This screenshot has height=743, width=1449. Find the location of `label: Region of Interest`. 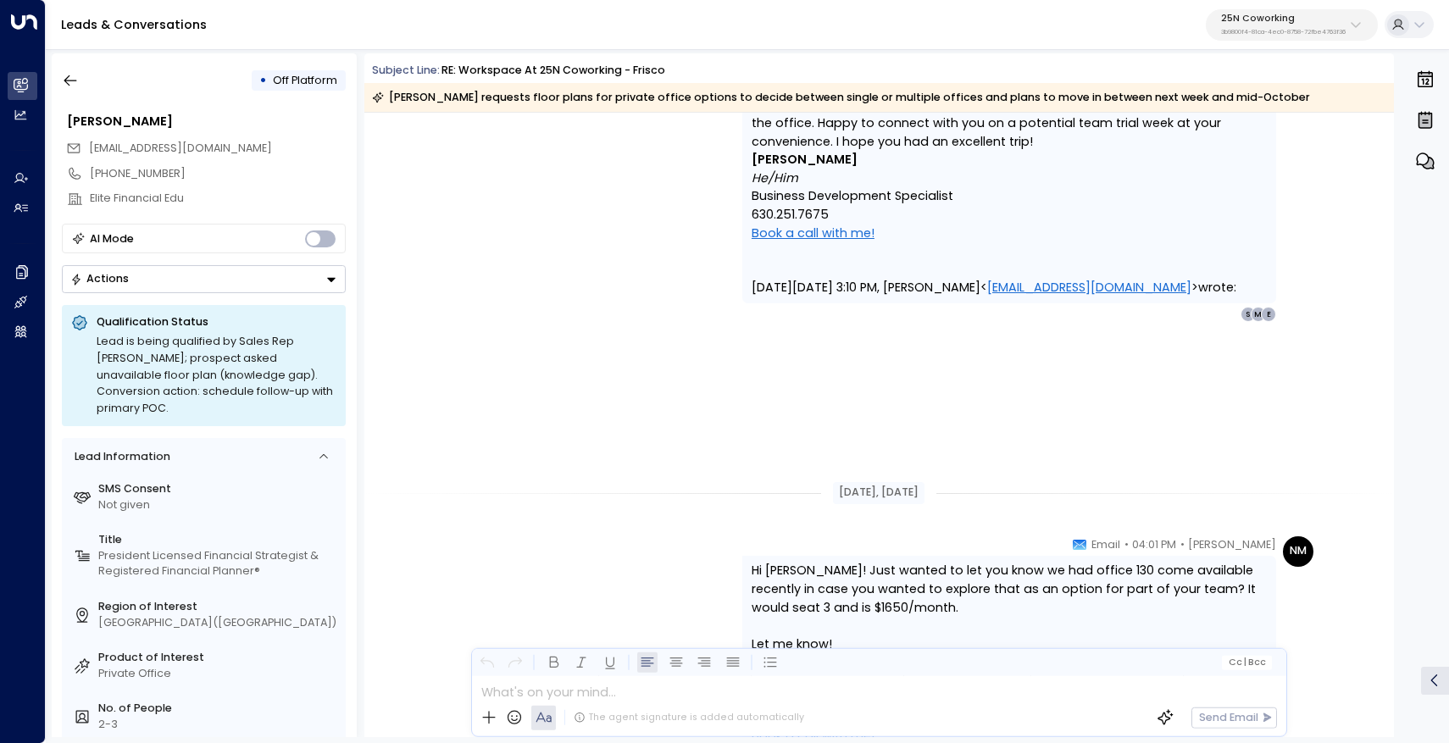

label: Region of Interest is located at coordinates (219, 607).